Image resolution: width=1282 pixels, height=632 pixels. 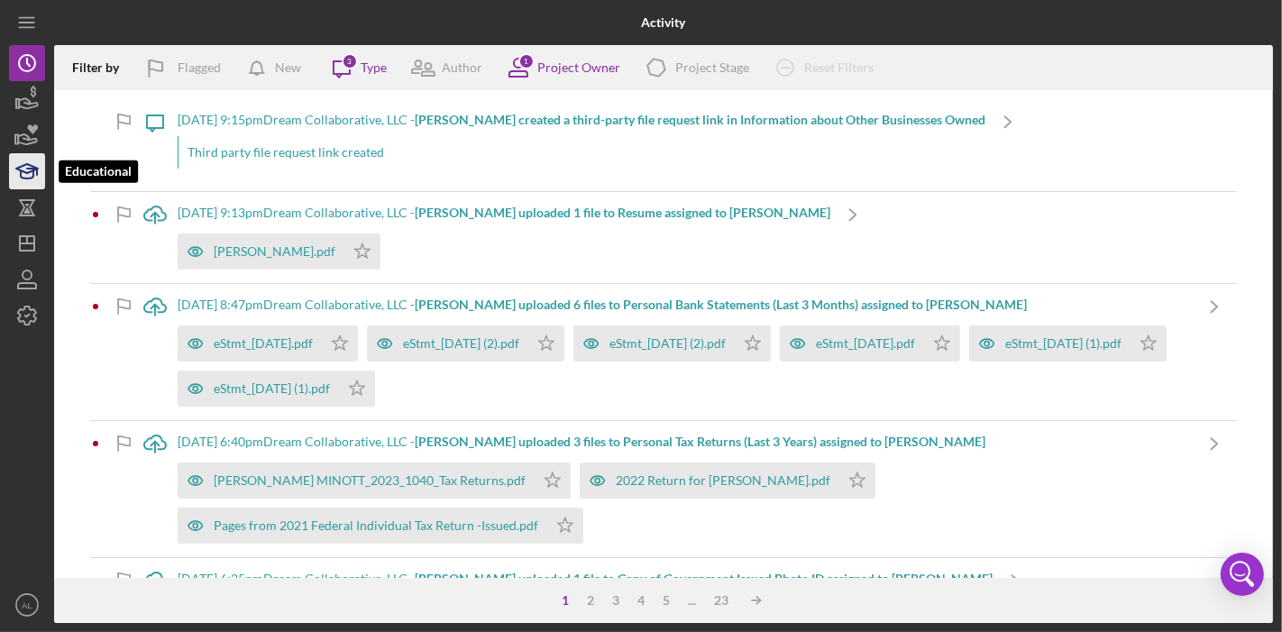 What do you see at coordinates (839, 68) in the screenshot?
I see `div: Reset Filters` at bounding box center [839, 68].